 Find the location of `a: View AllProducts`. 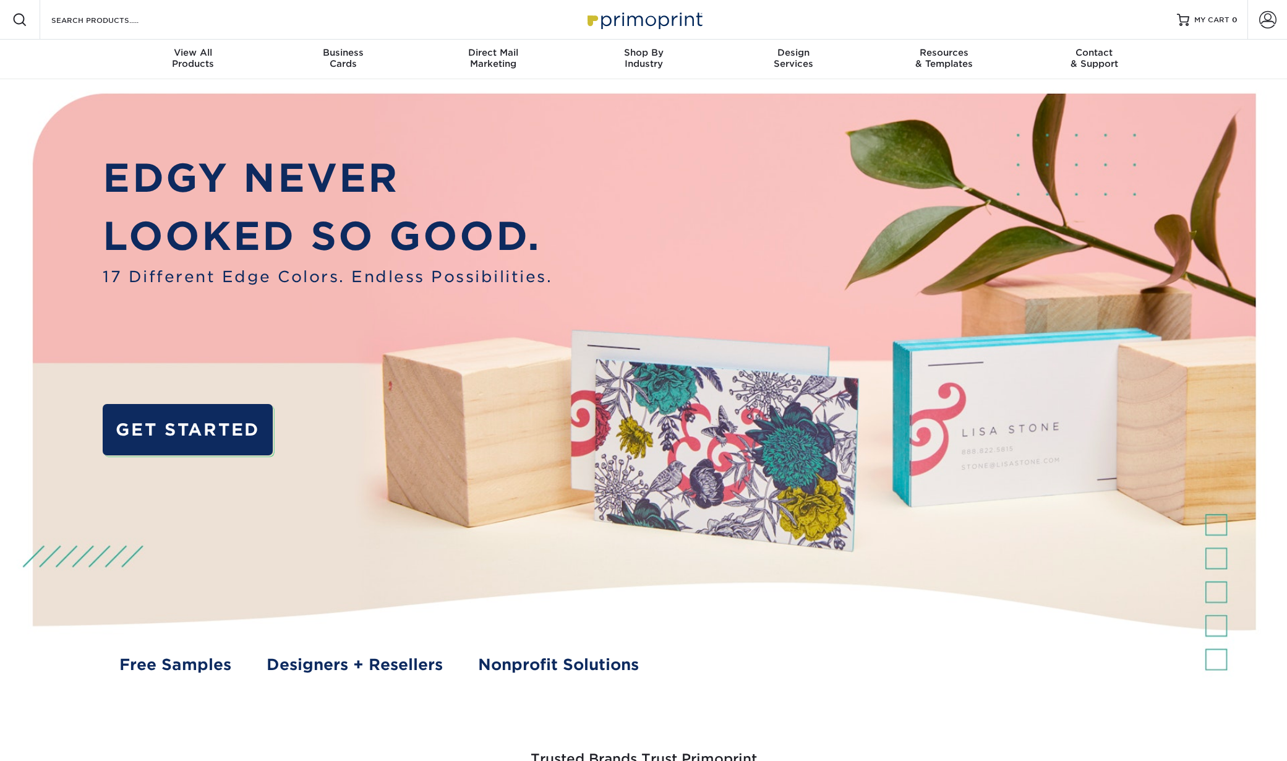

a: View AllProducts is located at coordinates (193, 59).